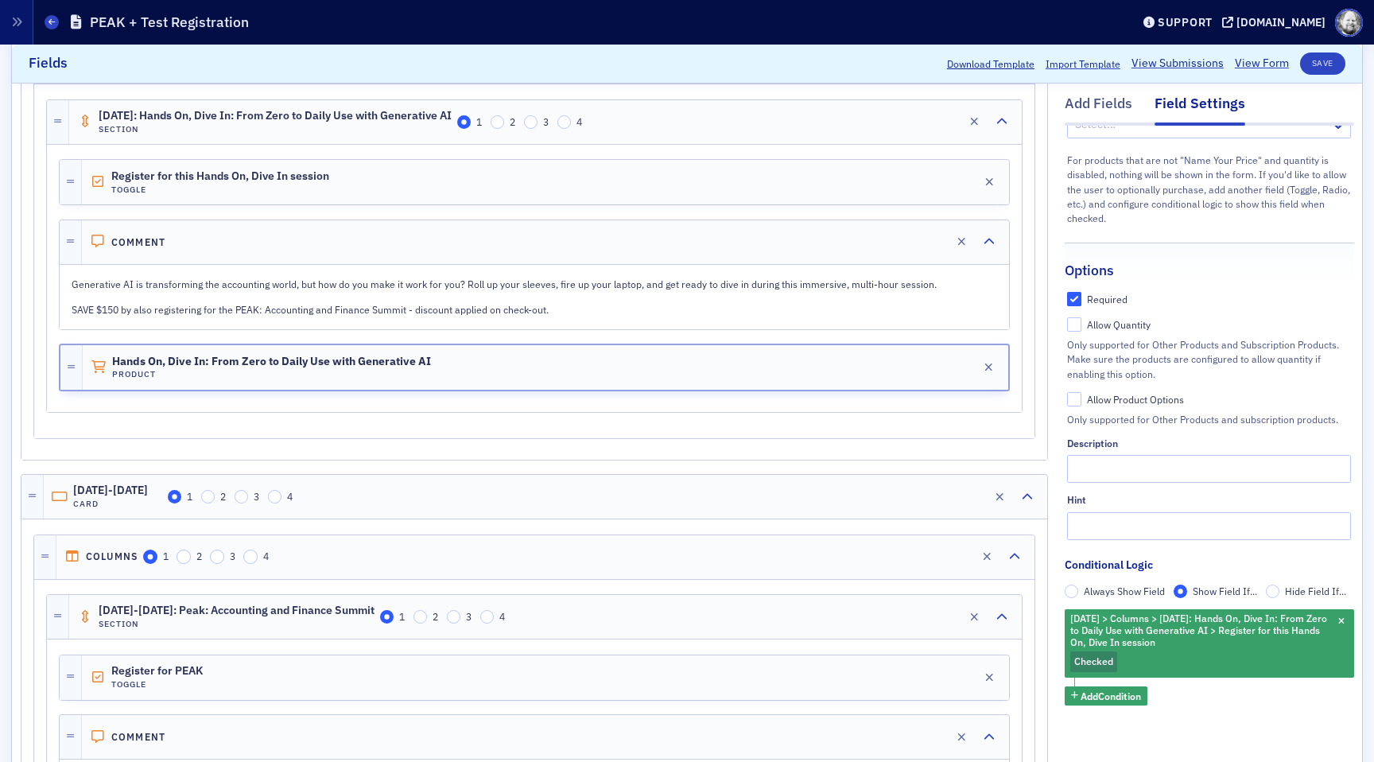  What do you see at coordinates (1110, 696) in the screenshot?
I see `span: Add Condition` at bounding box center [1110, 696].